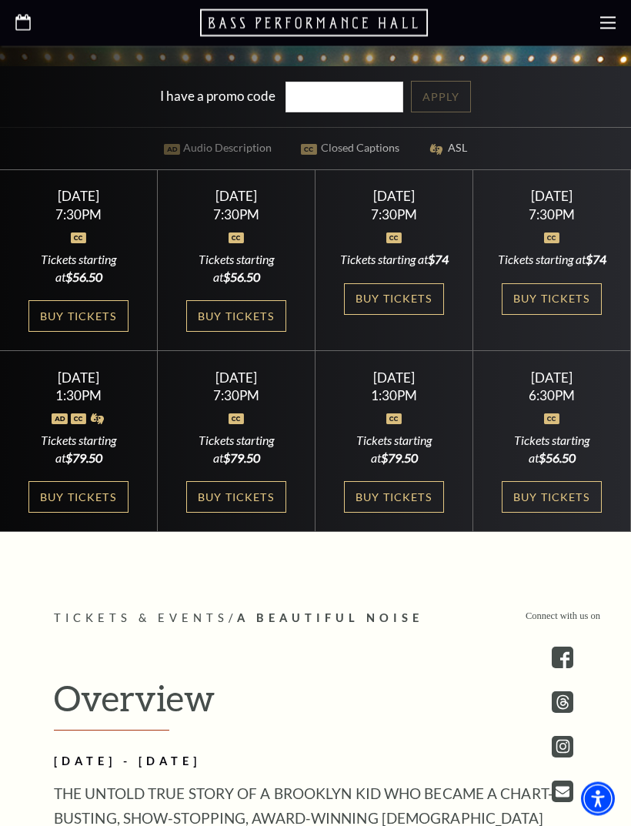 The height and width of the screenshot is (826, 631). I want to click on p: Connect with us on, so click(563, 617).